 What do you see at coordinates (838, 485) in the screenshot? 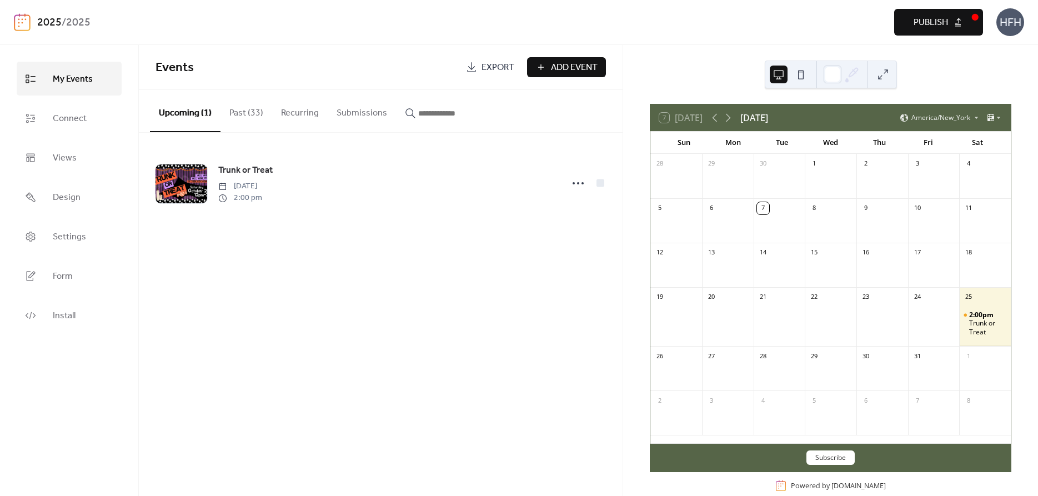
I see `div: Powered by` at bounding box center [838, 485].